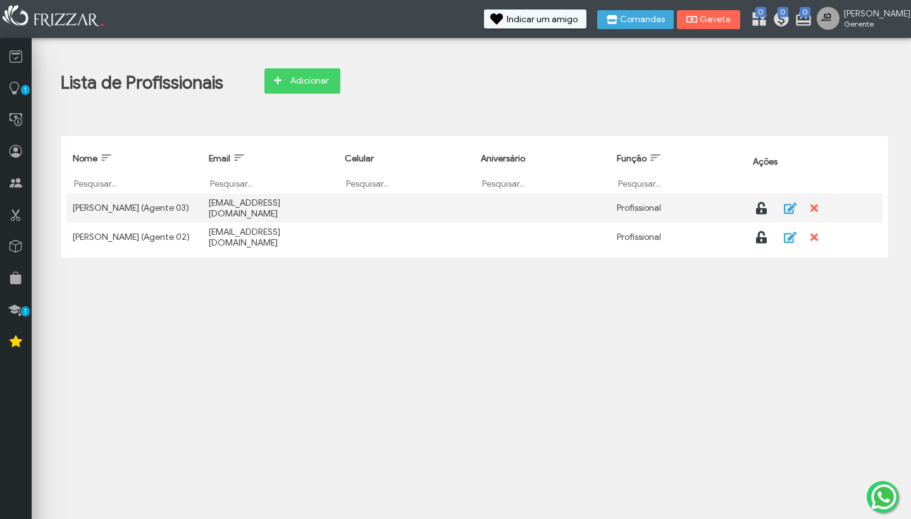 The height and width of the screenshot is (519, 911). Describe the element at coordinates (406, 168) in the screenshot. I see `th: Celular` at that location.